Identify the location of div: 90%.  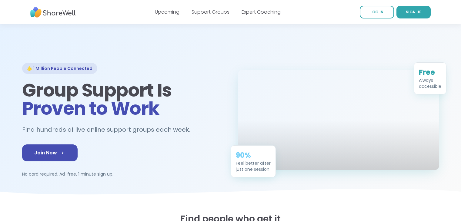
(253, 155).